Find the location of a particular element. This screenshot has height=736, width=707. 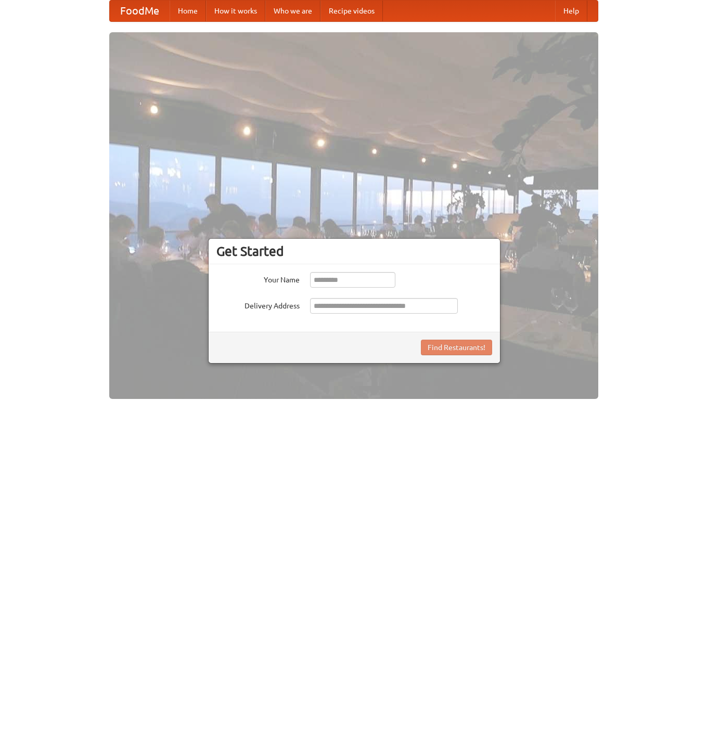

a: Who we are is located at coordinates (293, 11).